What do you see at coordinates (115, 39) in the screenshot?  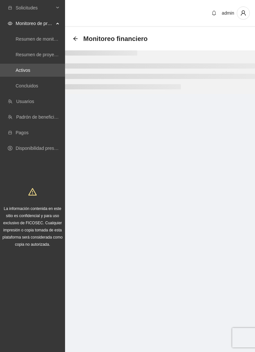 I see `span: Monitoreo financiero` at bounding box center [115, 39].